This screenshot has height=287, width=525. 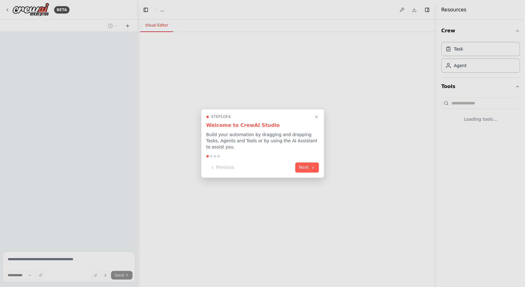 I want to click on p: Build your automation by dragging and dropping Tasks, Agents and Tools or by using the AI Assista..., so click(x=263, y=141).